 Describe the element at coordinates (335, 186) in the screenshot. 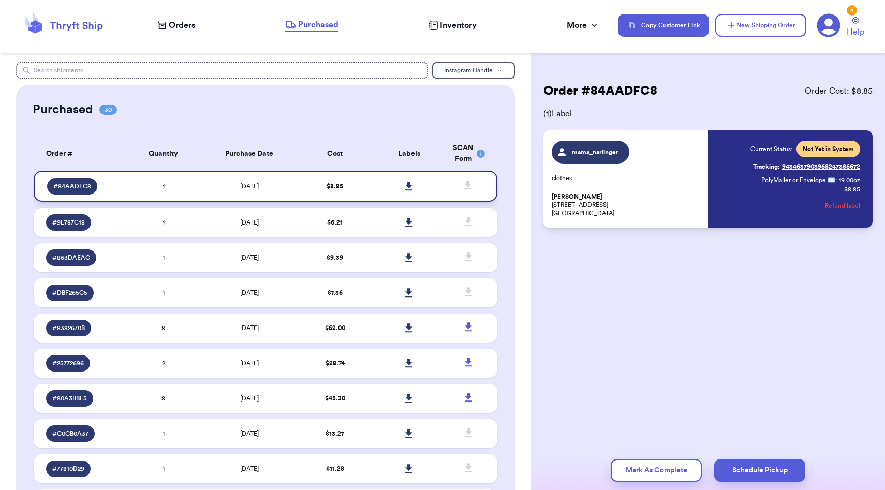

I see `span: $ 8.85` at that location.